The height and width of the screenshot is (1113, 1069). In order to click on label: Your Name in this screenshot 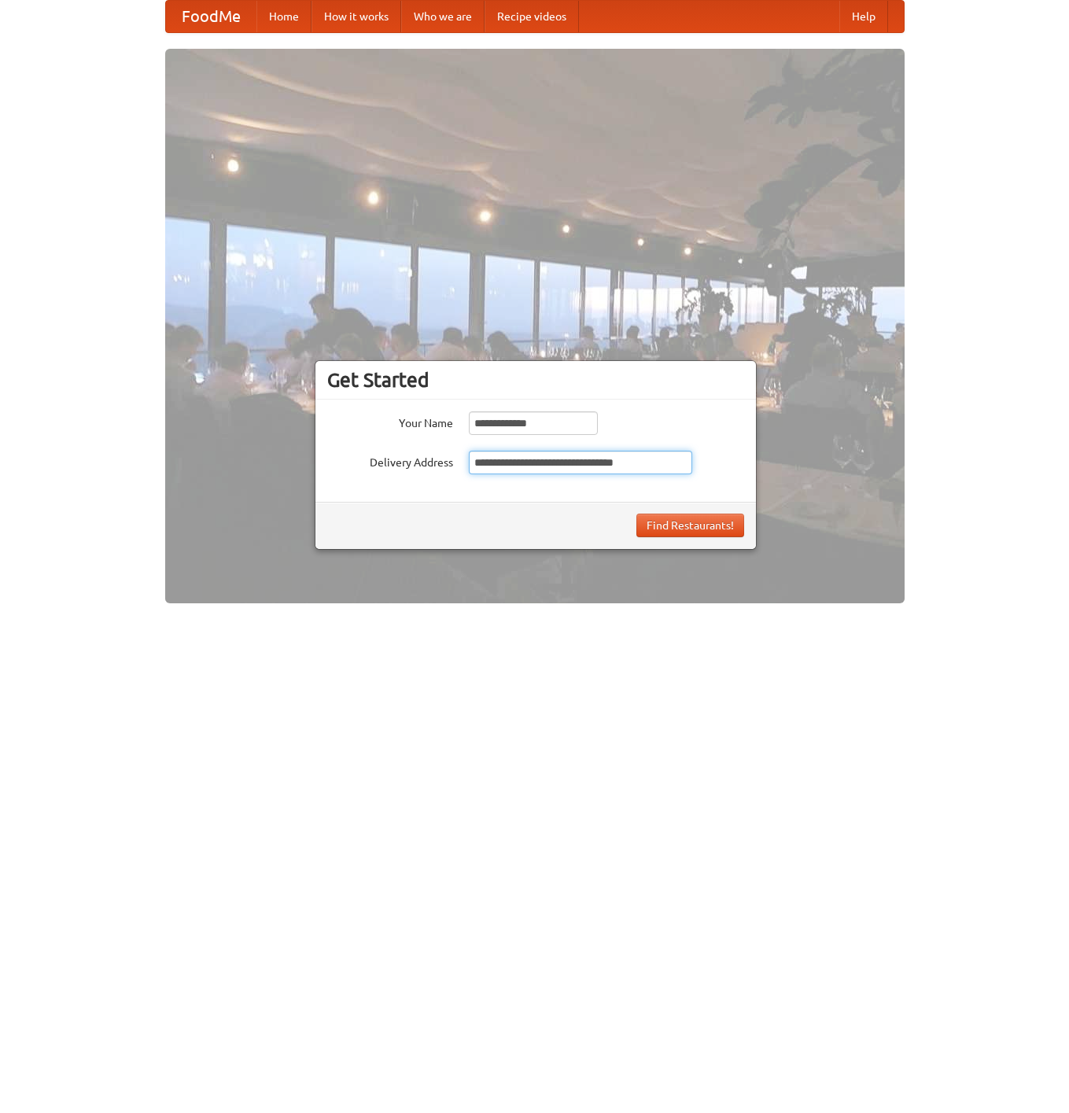, I will do `click(390, 421)`.